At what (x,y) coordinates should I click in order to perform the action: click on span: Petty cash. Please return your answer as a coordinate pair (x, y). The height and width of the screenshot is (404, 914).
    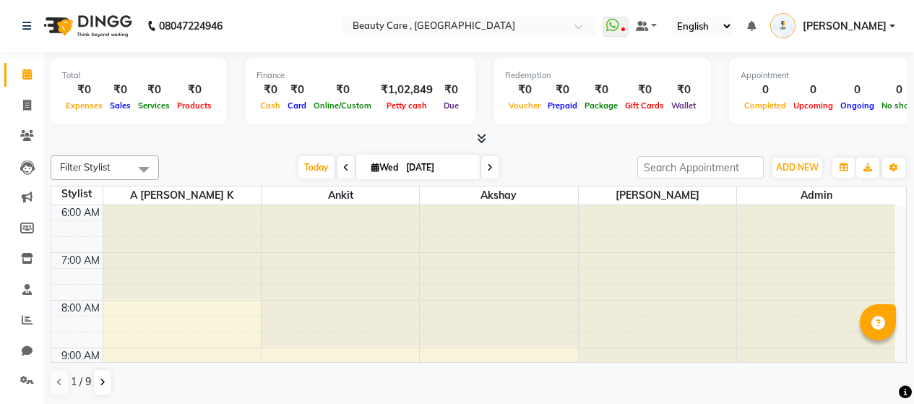
    Looking at the image, I should click on (407, 106).